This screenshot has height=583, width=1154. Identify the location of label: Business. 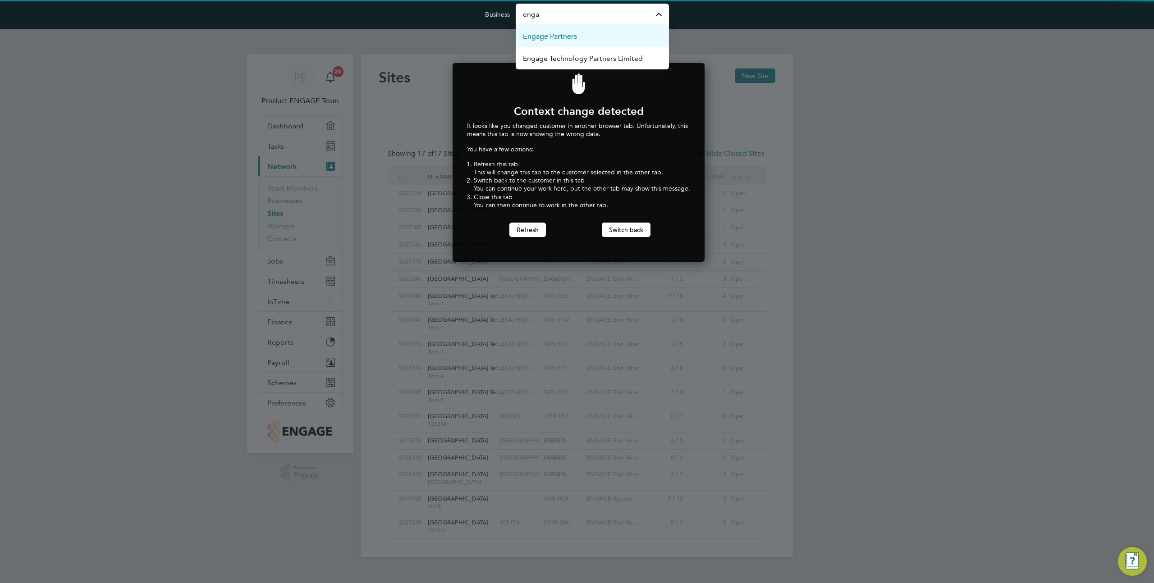
(497, 14).